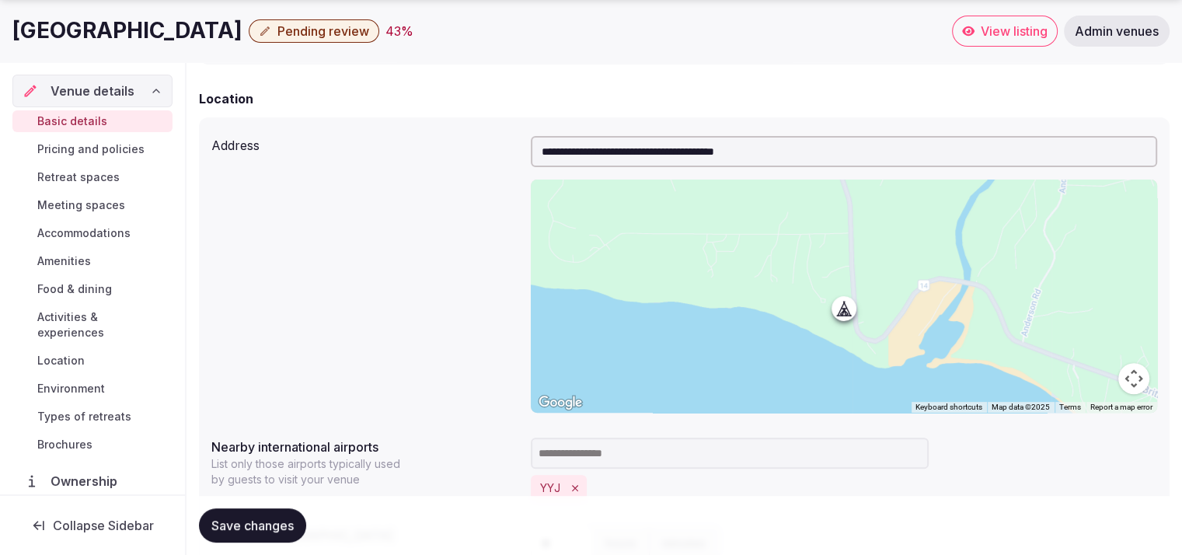  Describe the element at coordinates (91, 149) in the screenshot. I see `span: Pricing and policies` at that location.